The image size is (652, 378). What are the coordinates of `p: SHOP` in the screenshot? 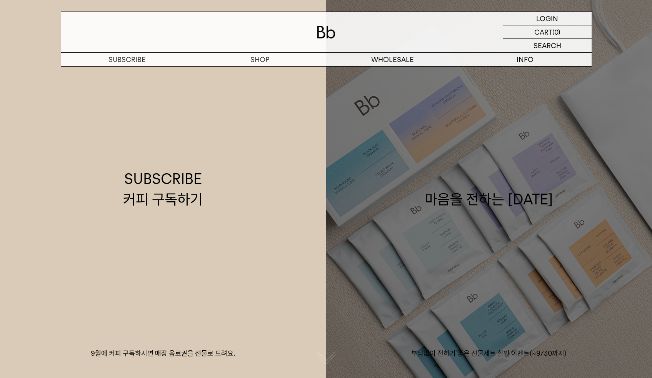 It's located at (260, 59).